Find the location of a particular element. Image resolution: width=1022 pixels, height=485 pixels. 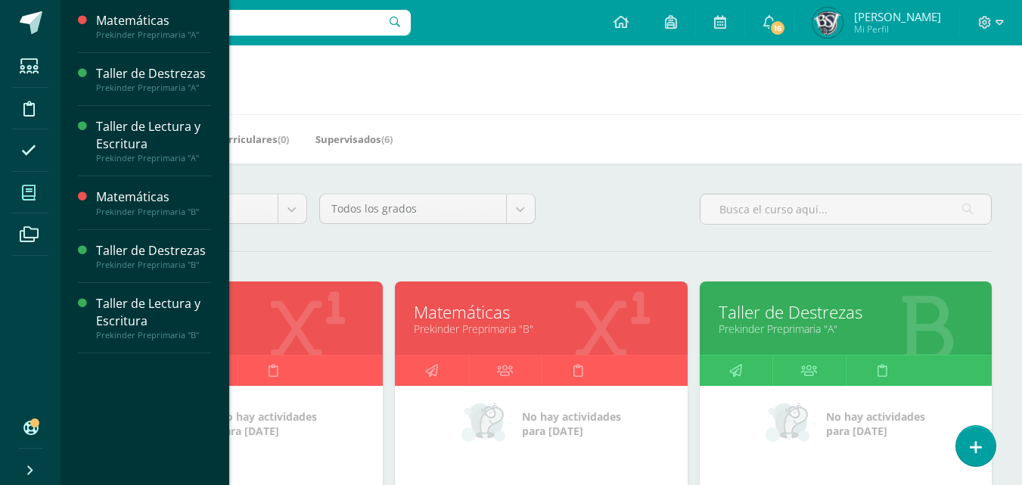

a: Supervisados(6) is located at coordinates (354, 139).